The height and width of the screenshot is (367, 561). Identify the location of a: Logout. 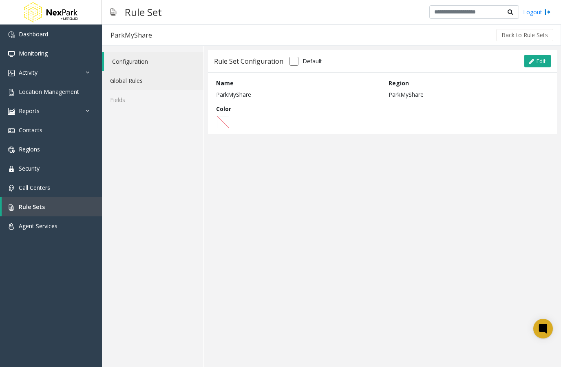
(537, 12).